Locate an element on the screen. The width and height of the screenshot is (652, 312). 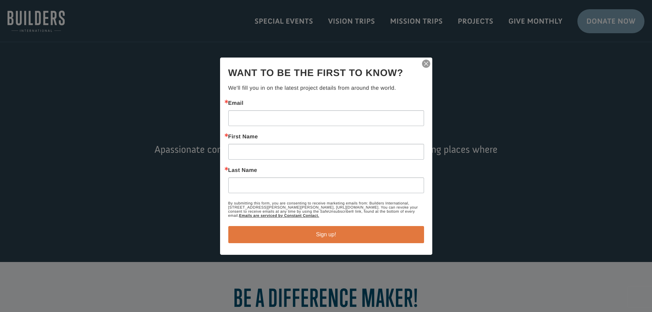
div: to is located at coordinates (53, 24).